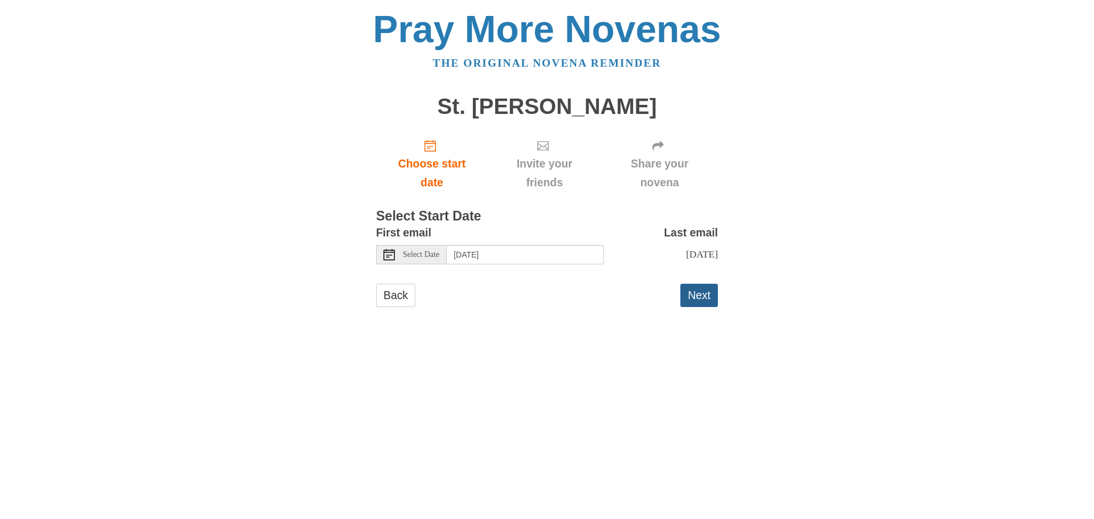 The height and width of the screenshot is (519, 1094). Describe the element at coordinates (547, 29) in the screenshot. I see `a: Pray More Novenas` at that location.